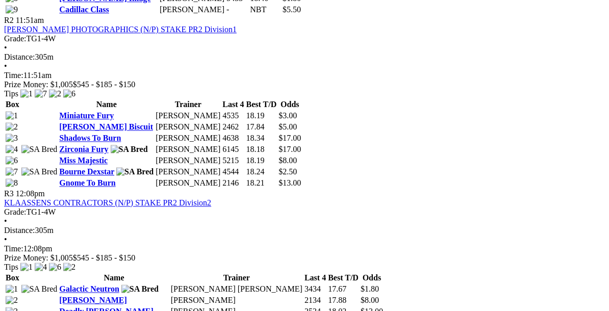 The height and width of the screenshot is (311, 609). Describe the element at coordinates (84, 149) in the screenshot. I see `a: Zirconia Fury` at that location.